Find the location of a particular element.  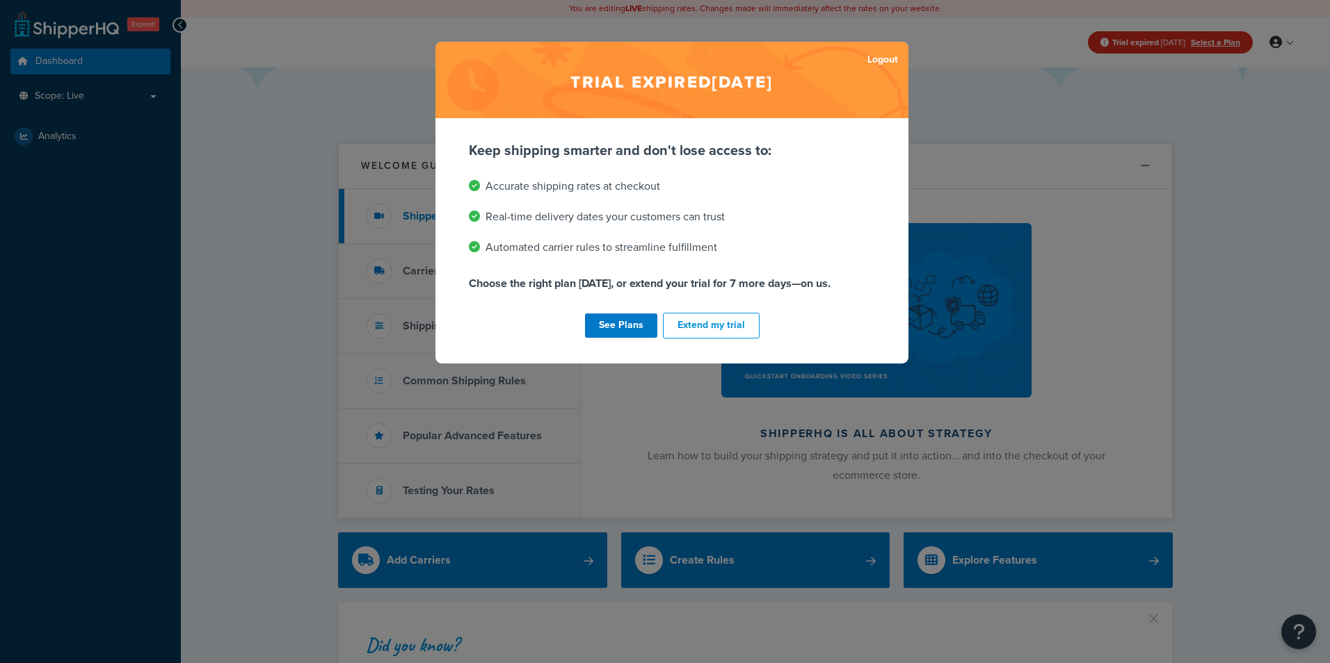

p: Keep shipping smarter and don't lose access to: is located at coordinates (672, 150).